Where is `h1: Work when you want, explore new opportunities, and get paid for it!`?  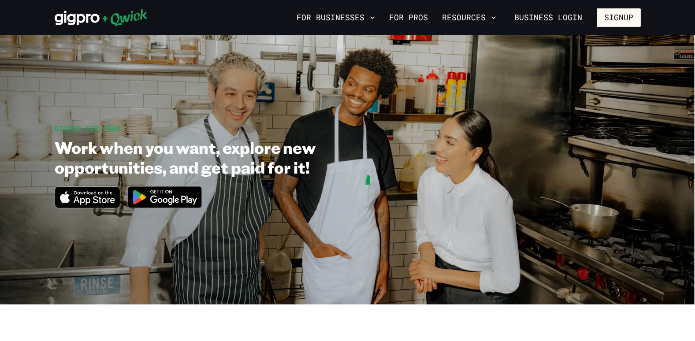
h1: Work when you want, explore new opportunities, and get paid for it! is located at coordinates (230, 157).